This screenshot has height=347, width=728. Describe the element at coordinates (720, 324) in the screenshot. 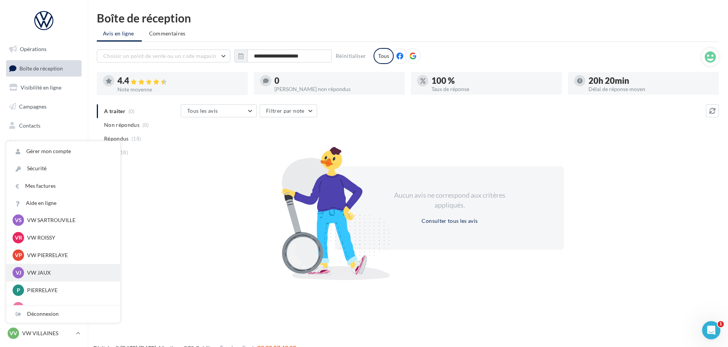

I see `span: 1` at that location.